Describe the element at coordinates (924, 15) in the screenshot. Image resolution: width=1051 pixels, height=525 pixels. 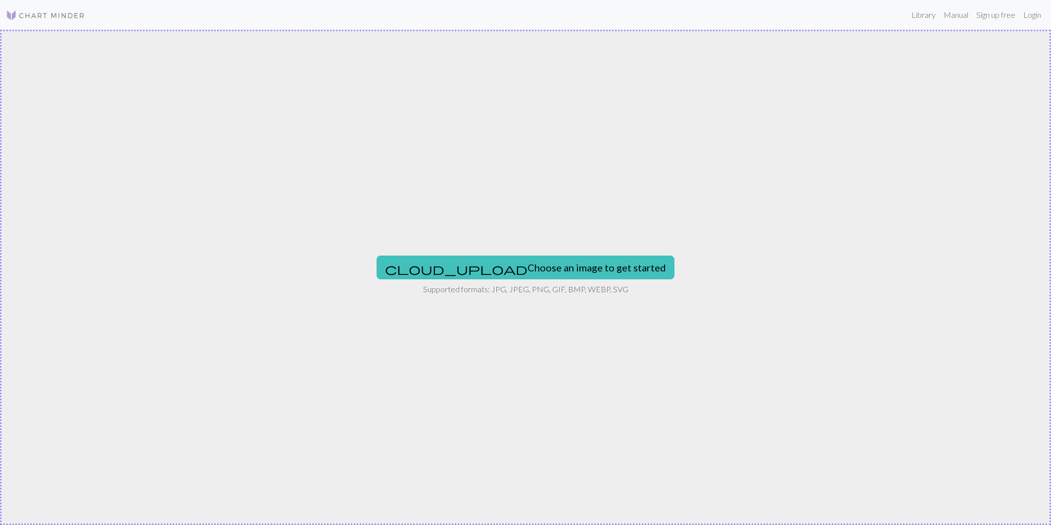
I see `a: Library` at that location.